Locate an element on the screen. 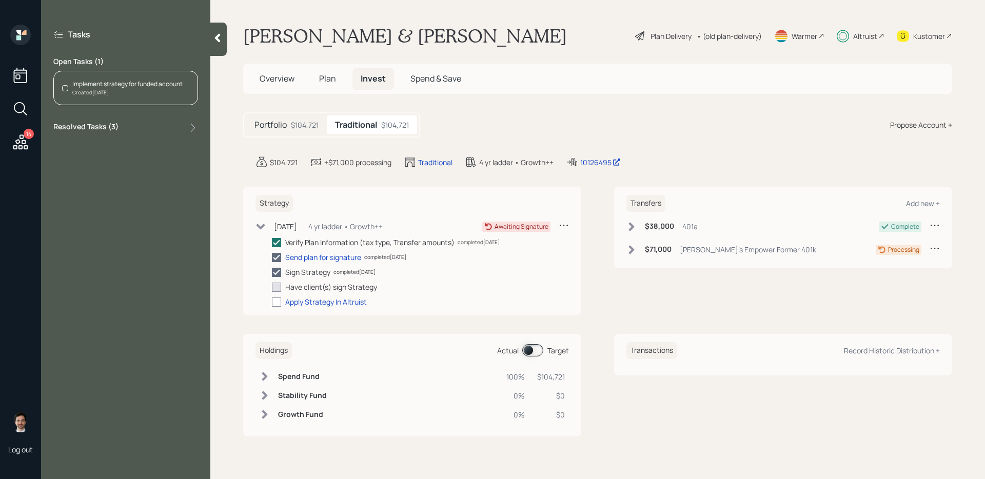  div: Add new + is located at coordinates (923, 203).